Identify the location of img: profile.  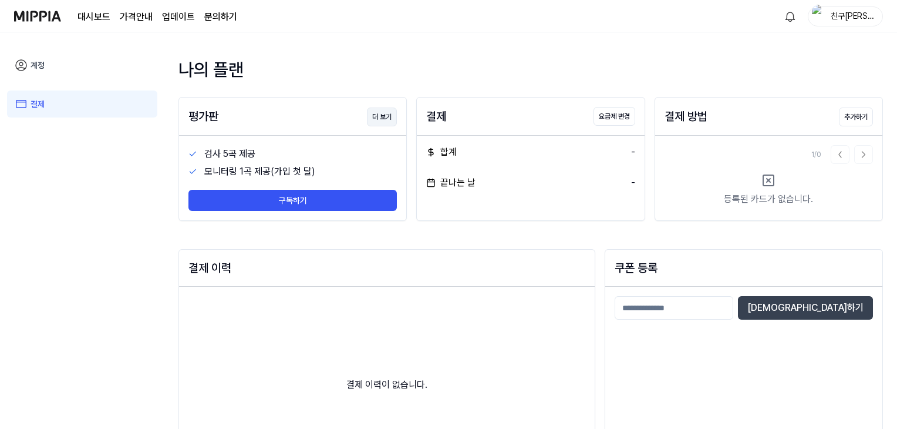
(819, 16).